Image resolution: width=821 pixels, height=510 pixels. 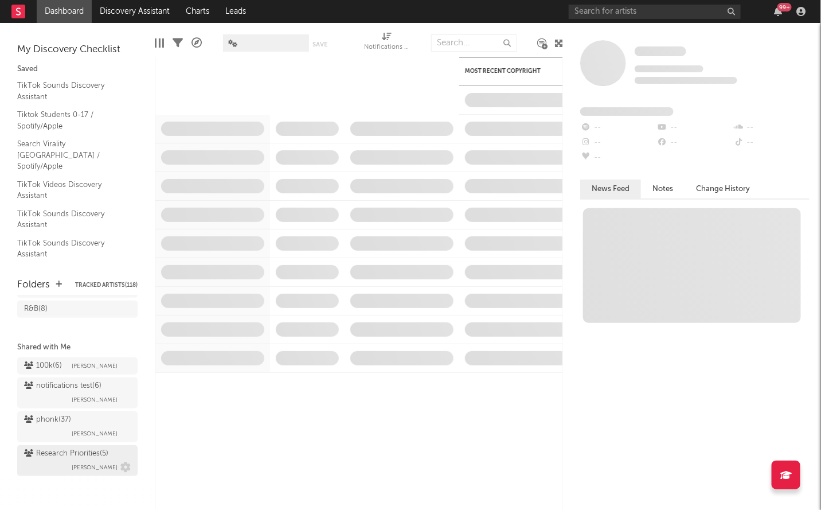 What do you see at coordinates (660, 52) in the screenshot?
I see `a: Some Artist` at bounding box center [660, 52].